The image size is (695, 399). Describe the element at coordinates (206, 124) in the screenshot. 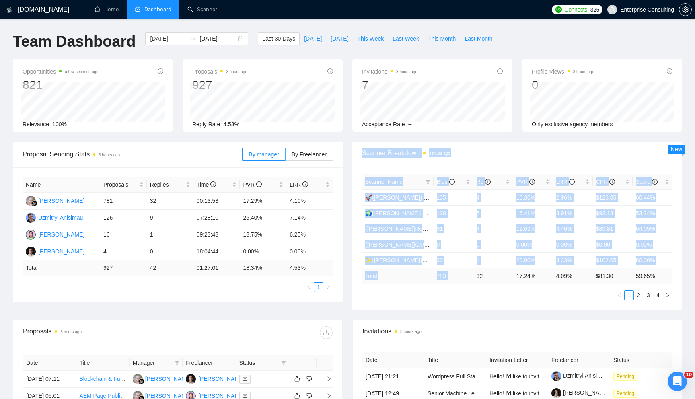

I see `span: Reply Rate` at that location.